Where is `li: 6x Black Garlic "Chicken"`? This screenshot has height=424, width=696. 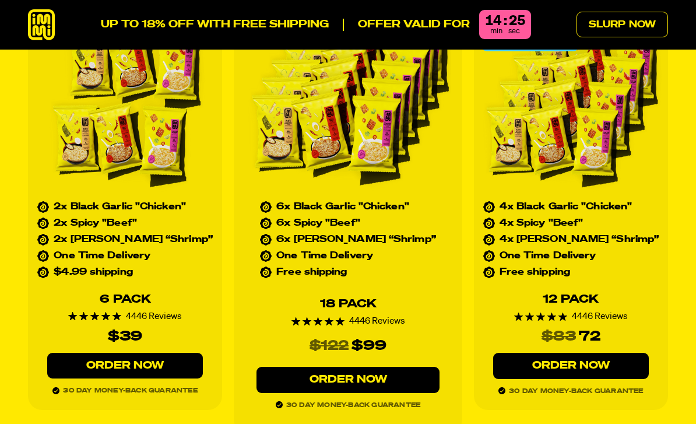 li: 6x Black Garlic "Chicken" is located at coordinates (348, 207).